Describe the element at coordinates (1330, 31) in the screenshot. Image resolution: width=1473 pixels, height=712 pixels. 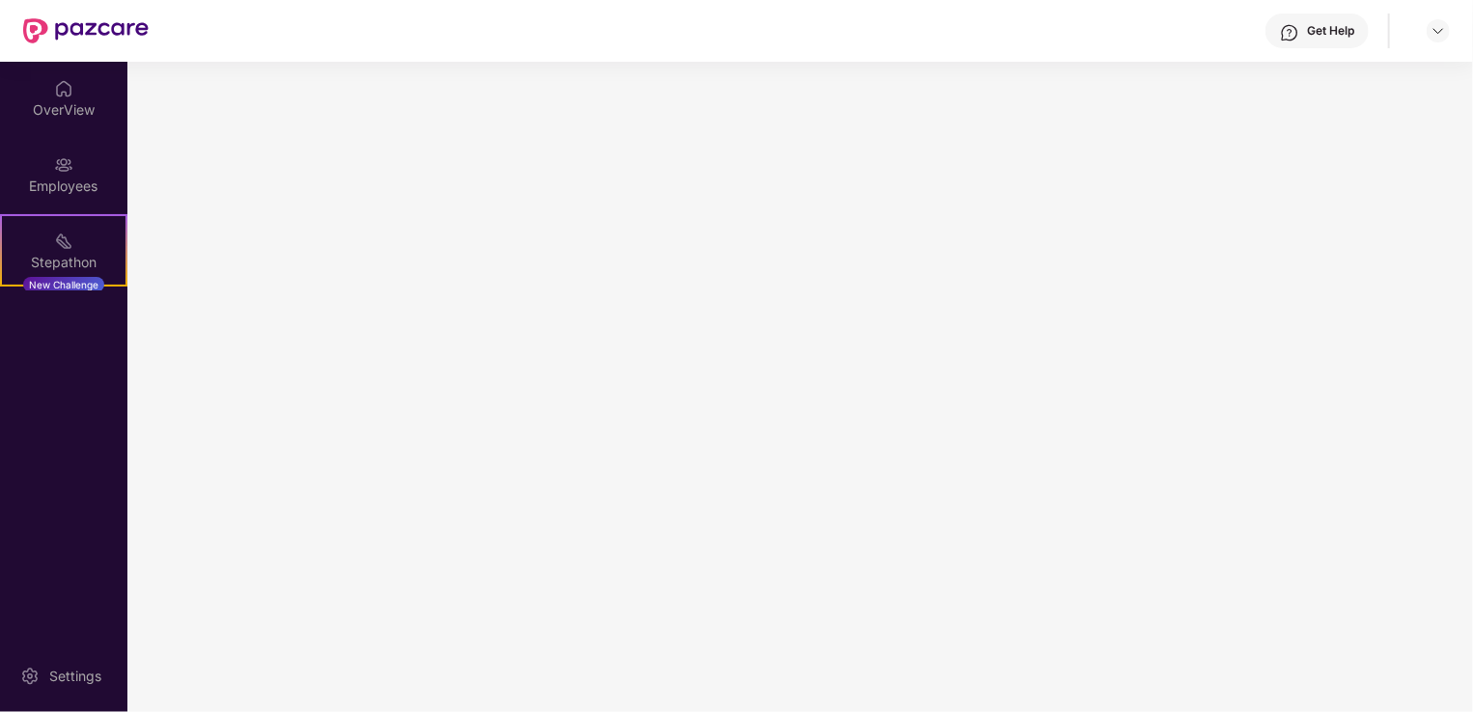
I see `div: Get Help` at that location.